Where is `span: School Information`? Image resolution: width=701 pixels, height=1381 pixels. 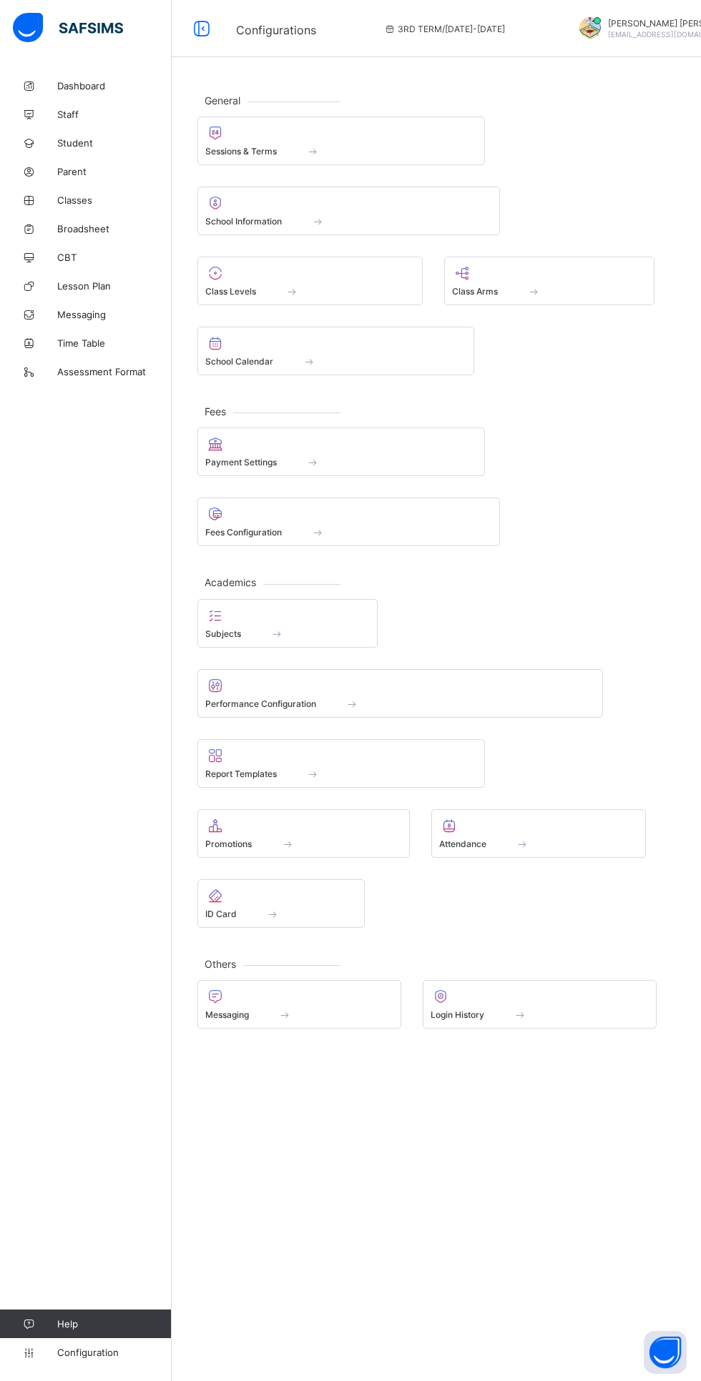 span: School Information is located at coordinates (243, 221).